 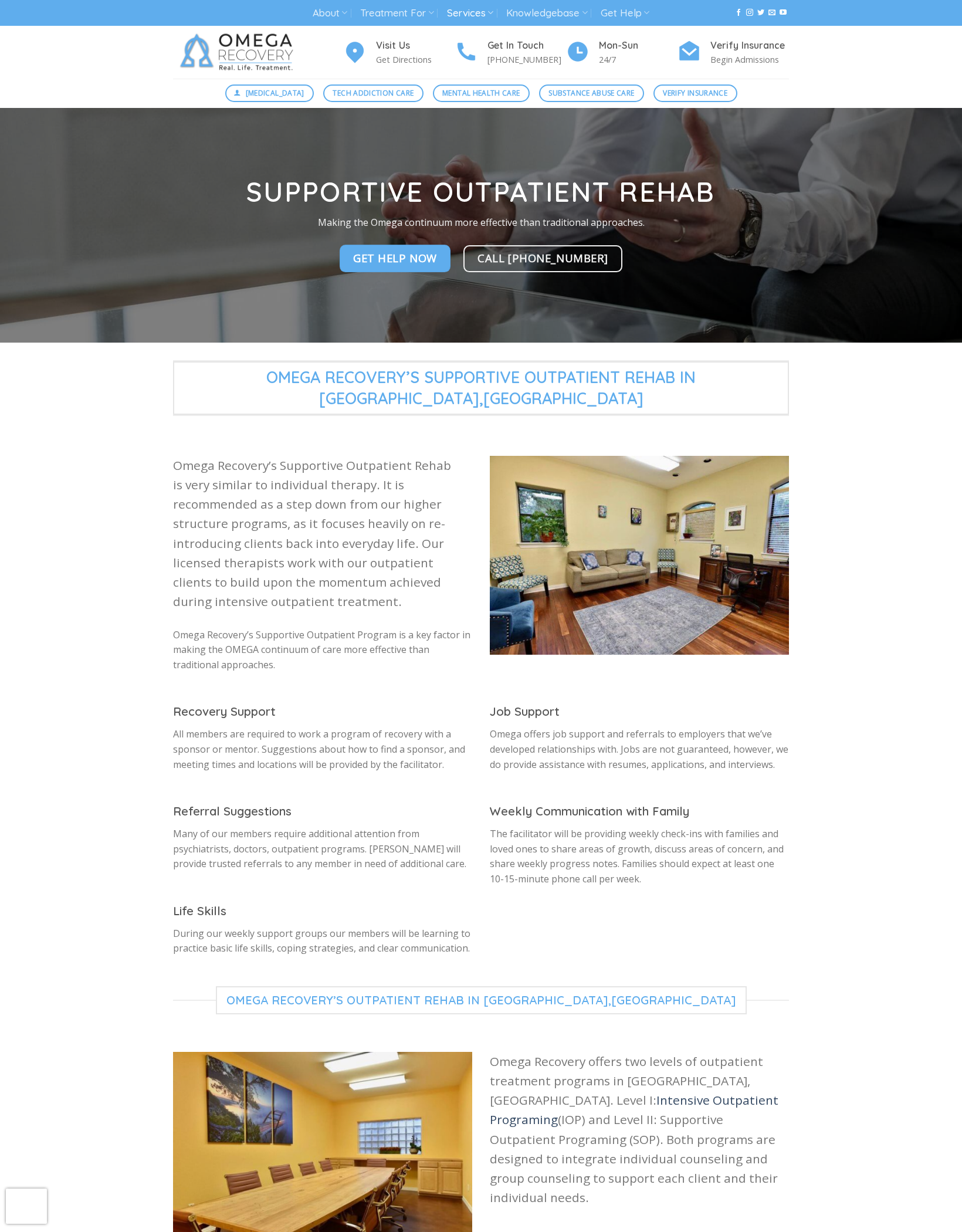 I want to click on img: Omega Recovery, so click(x=239, y=52).